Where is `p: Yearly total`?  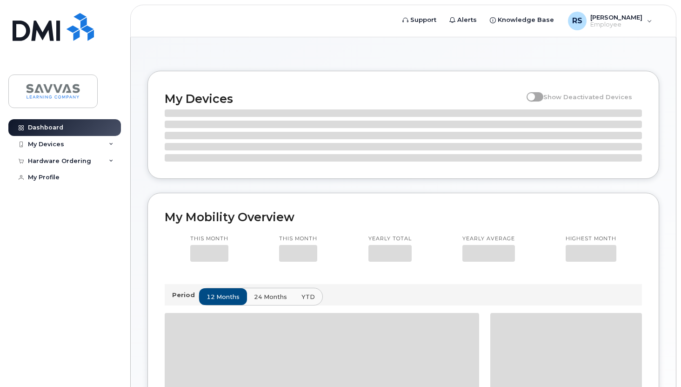
p: Yearly total is located at coordinates (390, 239).